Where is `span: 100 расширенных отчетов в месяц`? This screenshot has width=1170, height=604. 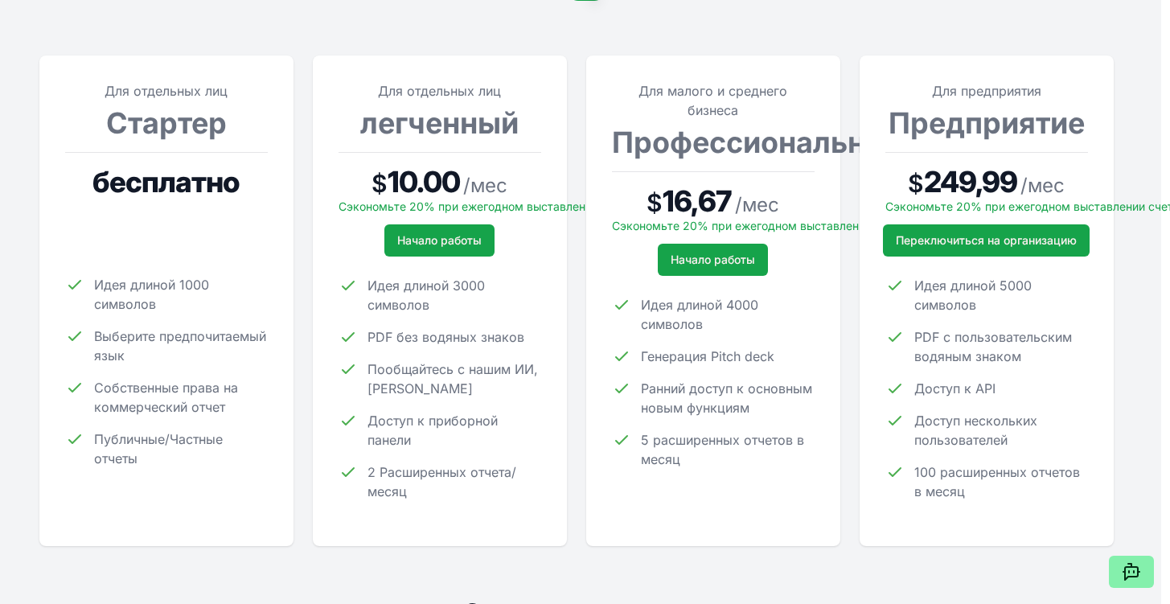 span: 100 расширенных отчетов в месяц is located at coordinates (1001, 482).